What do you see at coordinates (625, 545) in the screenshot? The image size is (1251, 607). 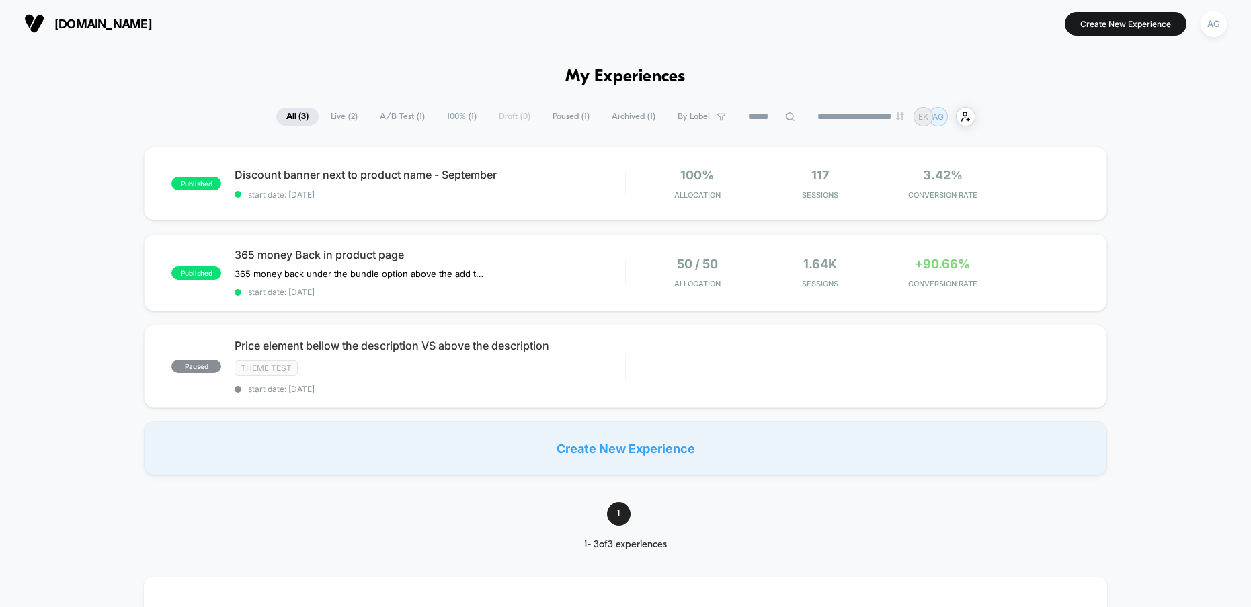 I see `div: 1 - 3 of 3 experiences` at bounding box center [625, 545].